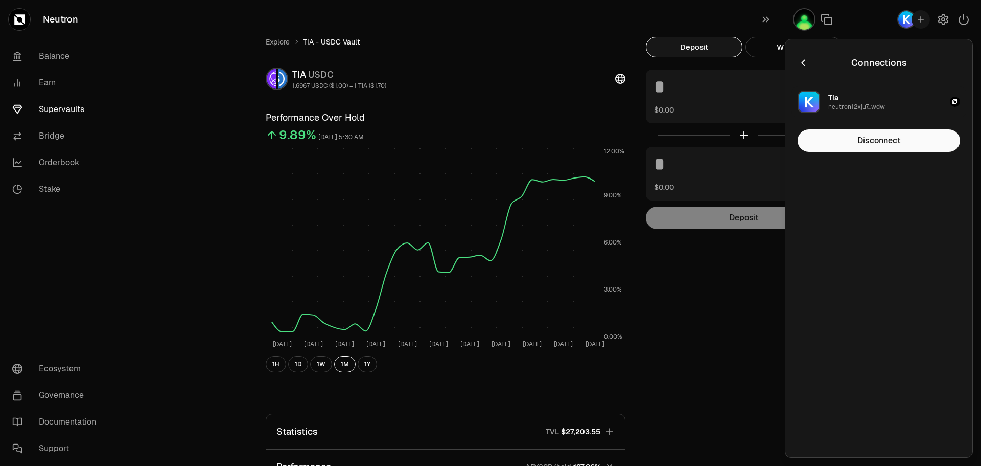 Image resolution: width=981 pixels, height=466 pixels. What do you see at coordinates (57, 395) in the screenshot?
I see `a: Governance` at bounding box center [57, 395].